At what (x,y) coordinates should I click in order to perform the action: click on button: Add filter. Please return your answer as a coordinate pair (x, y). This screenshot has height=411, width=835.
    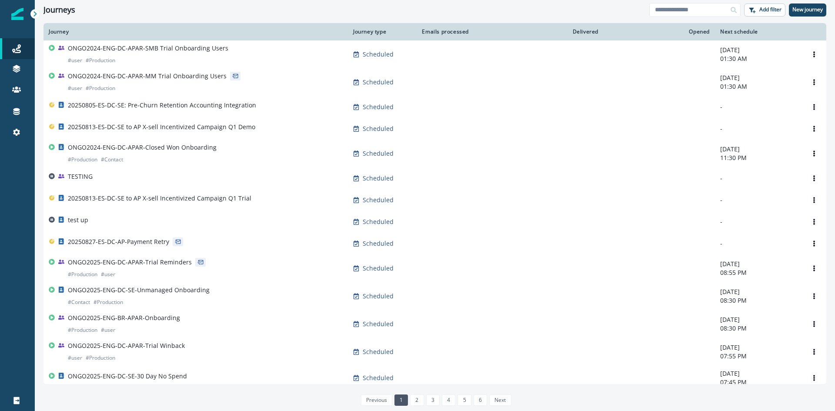
    Looking at the image, I should click on (765, 10).